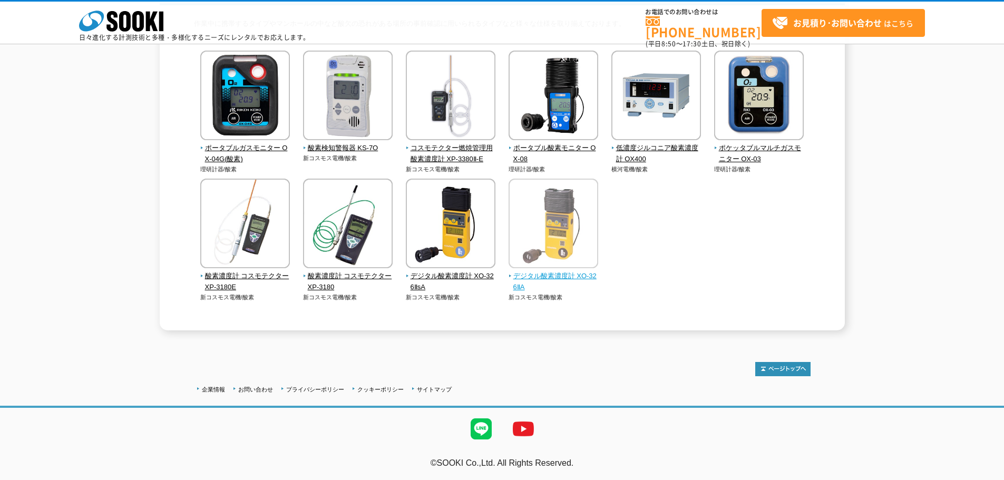  What do you see at coordinates (656, 96) in the screenshot?
I see `img: 低濃度ジルコニア酸素濃度計 OX400` at bounding box center [656, 96].